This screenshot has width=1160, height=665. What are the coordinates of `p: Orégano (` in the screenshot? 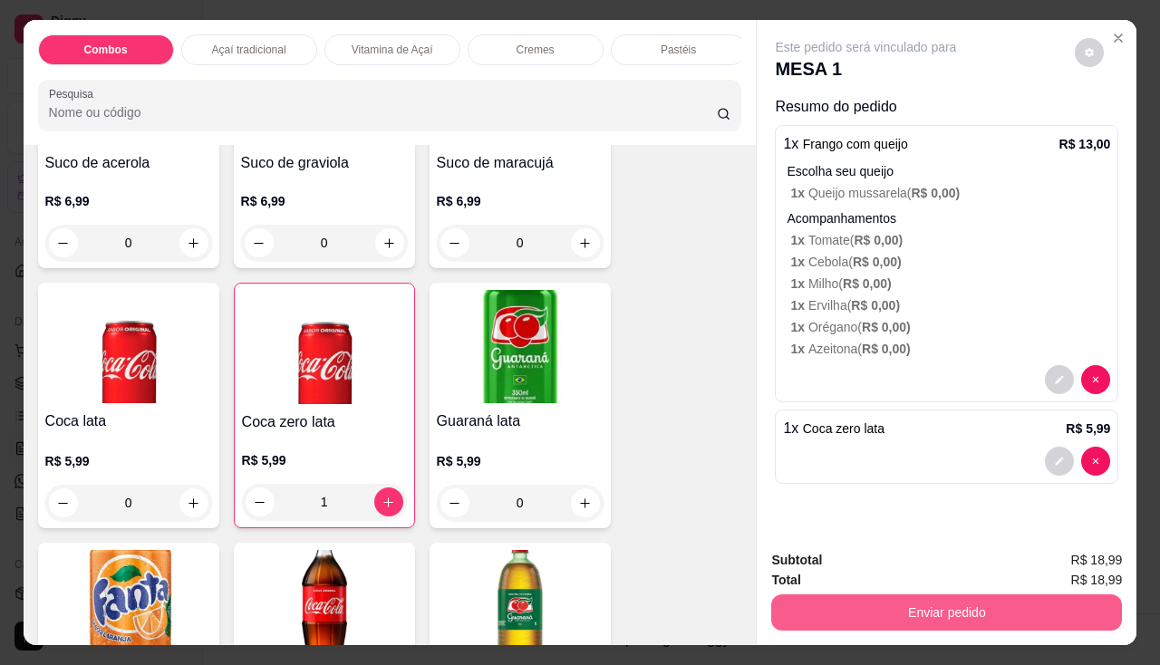 It's located at (950, 327).